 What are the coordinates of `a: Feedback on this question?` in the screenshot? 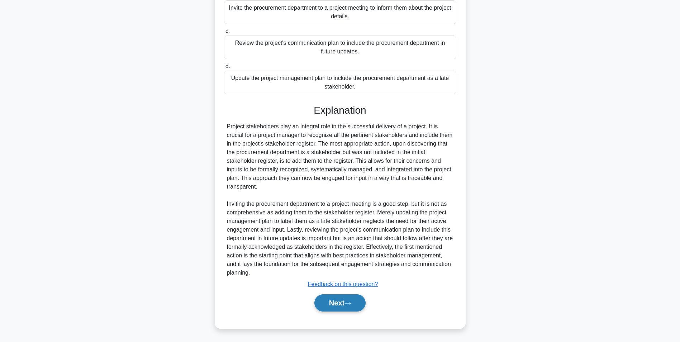 It's located at (343, 284).